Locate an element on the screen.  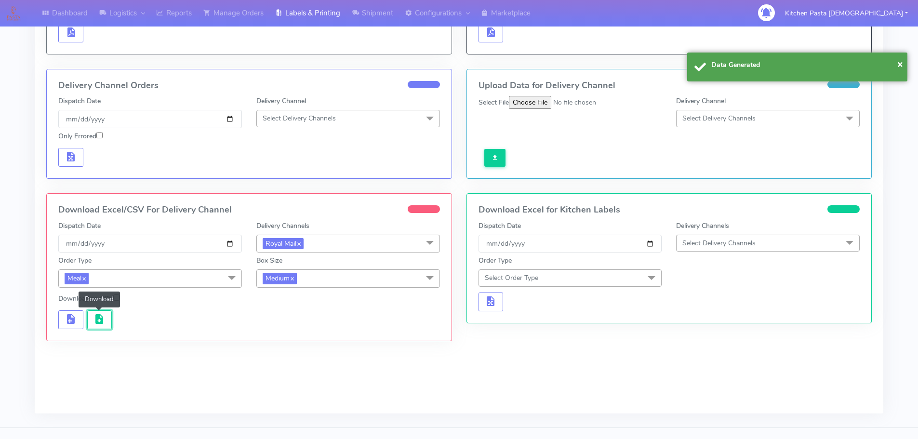
h4: Download Excel for Kitchen Labels is located at coordinates (669, 210).